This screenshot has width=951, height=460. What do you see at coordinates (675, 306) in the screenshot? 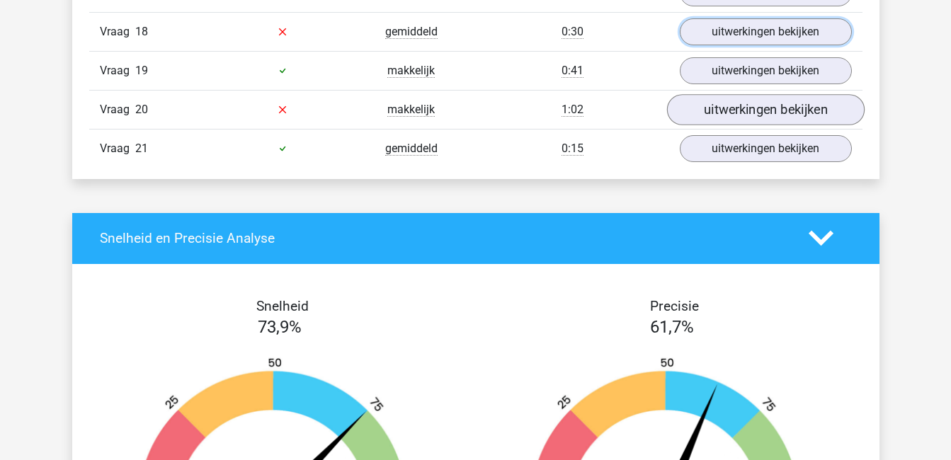
I see `h4: Precisie` at bounding box center [675, 306].